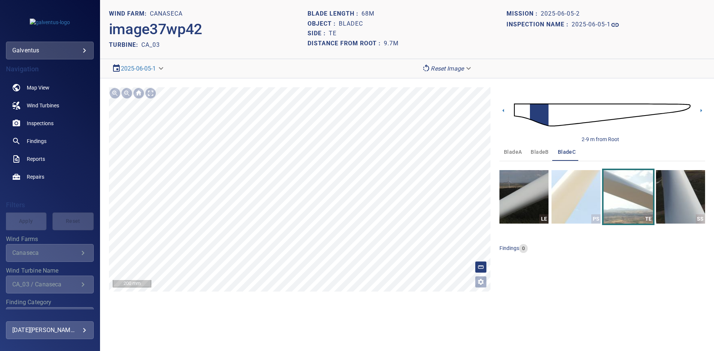  I want to click on span: Reports, so click(36, 159).